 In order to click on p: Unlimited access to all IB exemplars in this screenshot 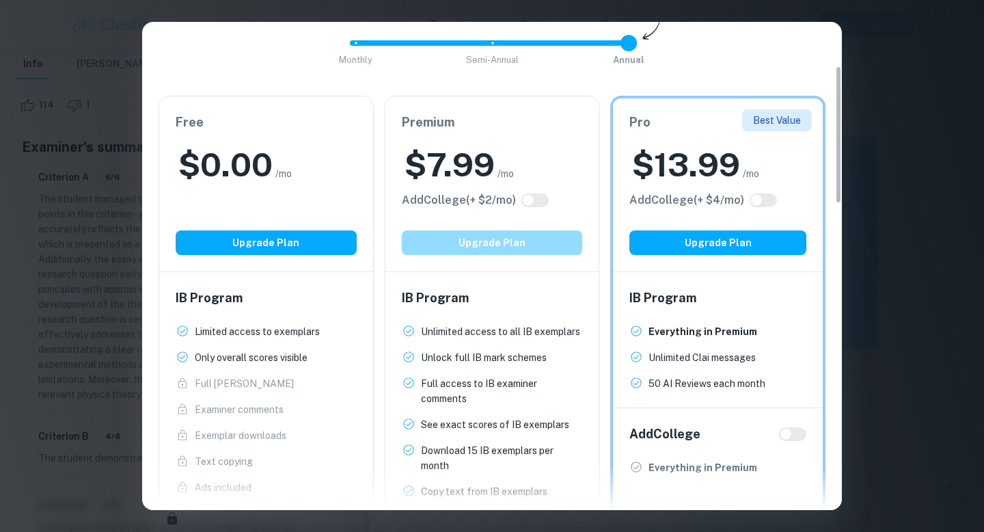, I will do `click(500, 332)`.